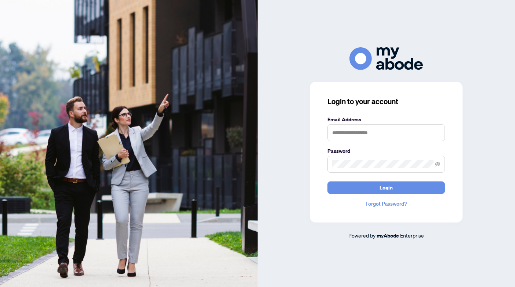 The image size is (515, 287). Describe the element at coordinates (386, 188) in the screenshot. I see `button: Login` at that location.